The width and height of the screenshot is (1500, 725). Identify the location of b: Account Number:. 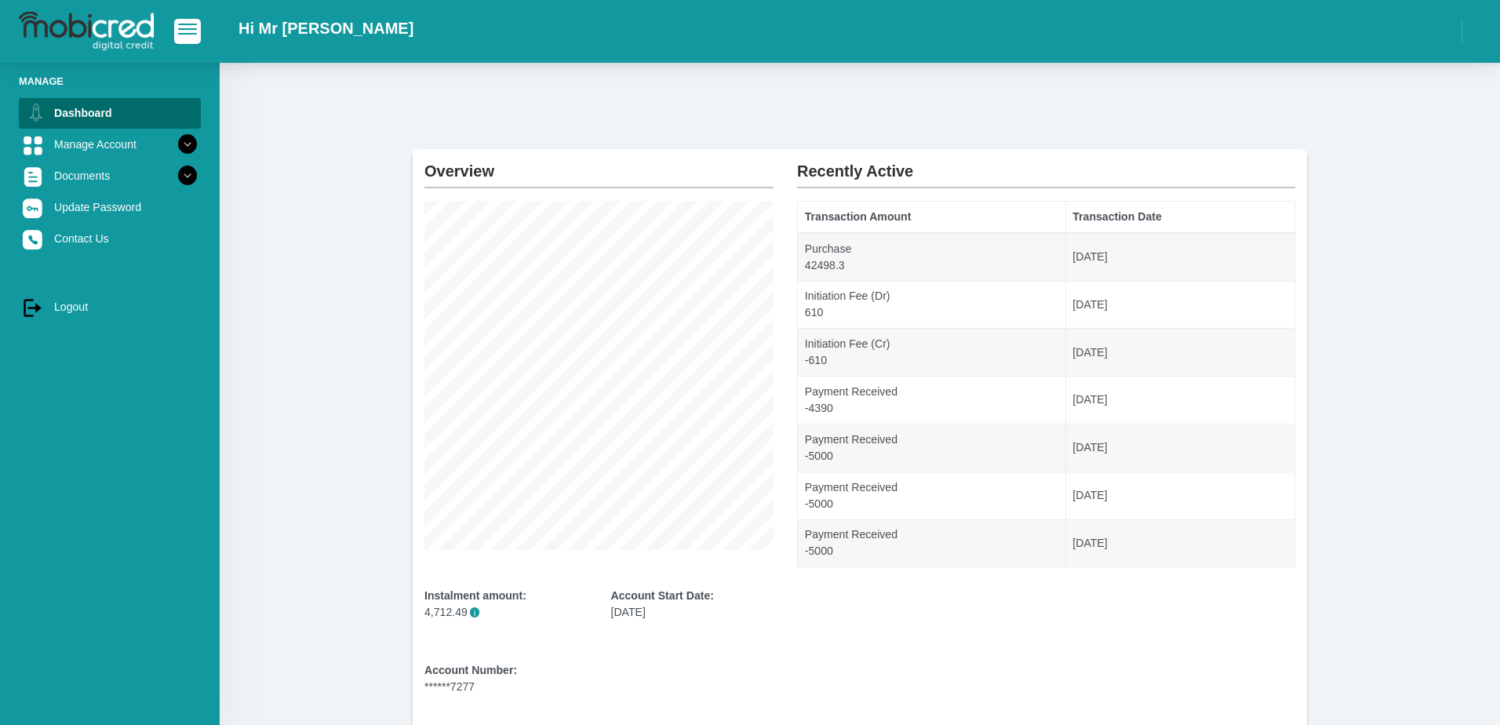
(471, 670).